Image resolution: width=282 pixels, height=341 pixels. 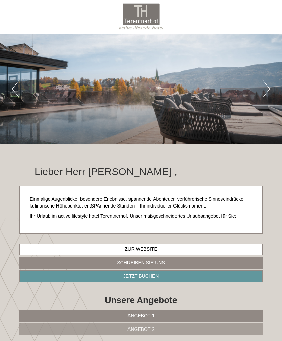 I want to click on span: Angebot 2, so click(x=141, y=329).